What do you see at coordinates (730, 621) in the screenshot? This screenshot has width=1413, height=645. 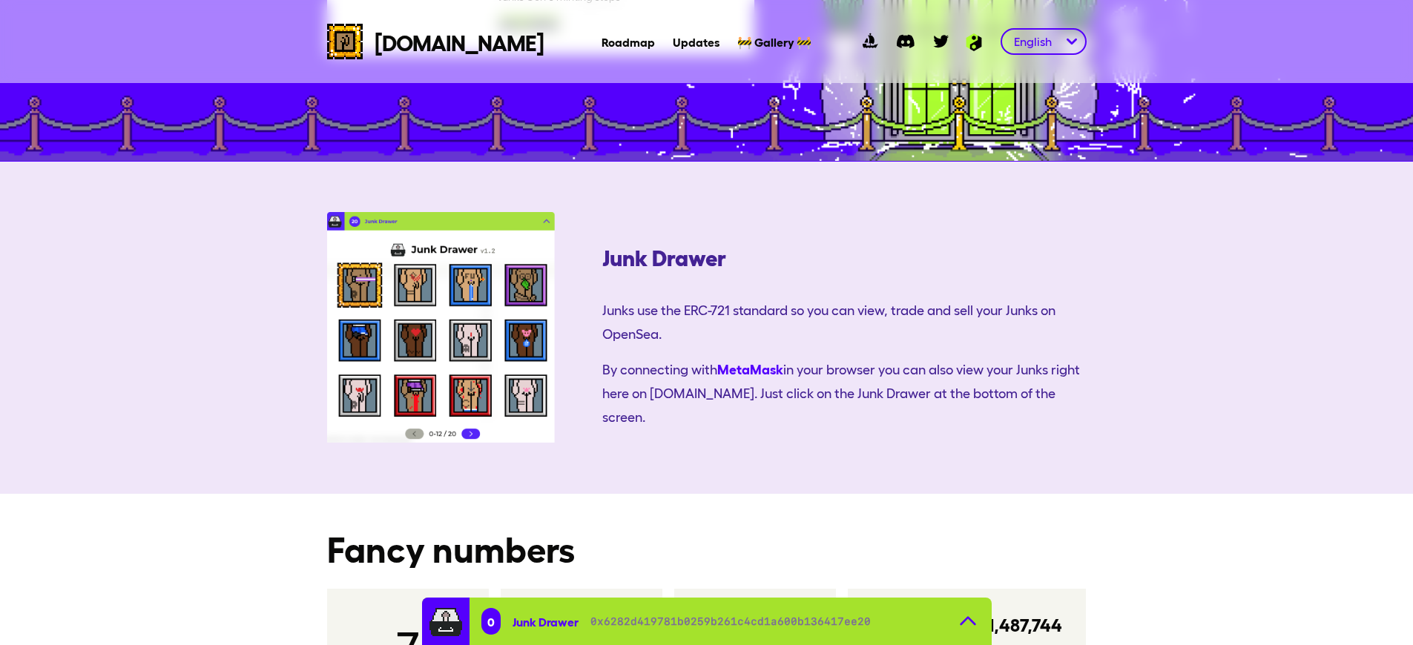 I see `span: 0x6282d419781b0259b261c4cd1a600b136417ee20` at bounding box center [730, 621].